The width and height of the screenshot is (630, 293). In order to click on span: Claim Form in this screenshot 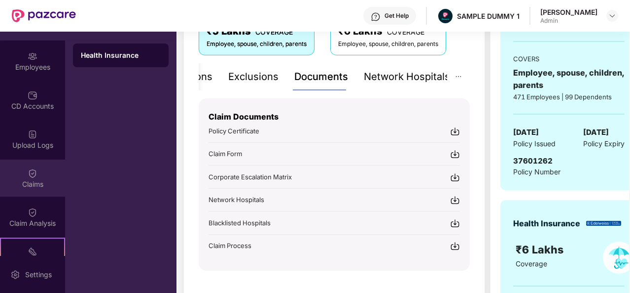, I will do `click(225, 153)`.